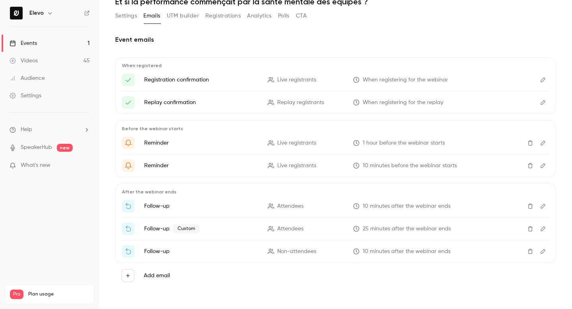  What do you see at coordinates (336, 166) in the screenshot?
I see `li: {{ event_name }} commence dans 10 minutes` at bounding box center [336, 166].